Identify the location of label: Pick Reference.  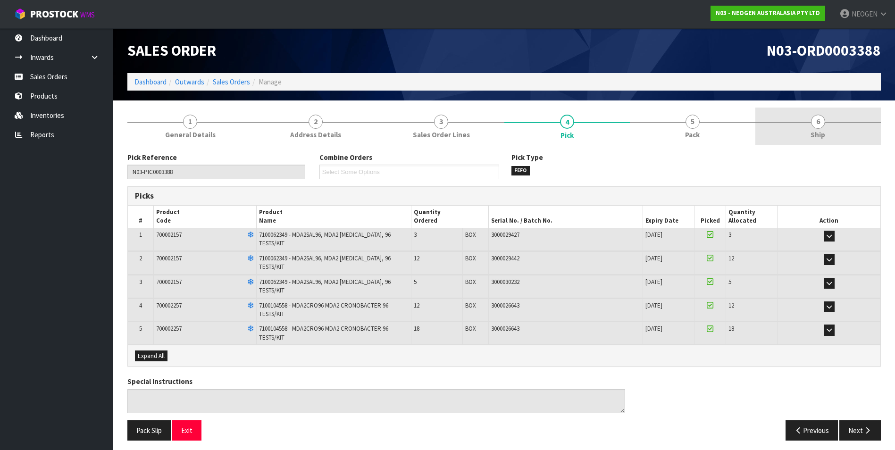
(152, 157).